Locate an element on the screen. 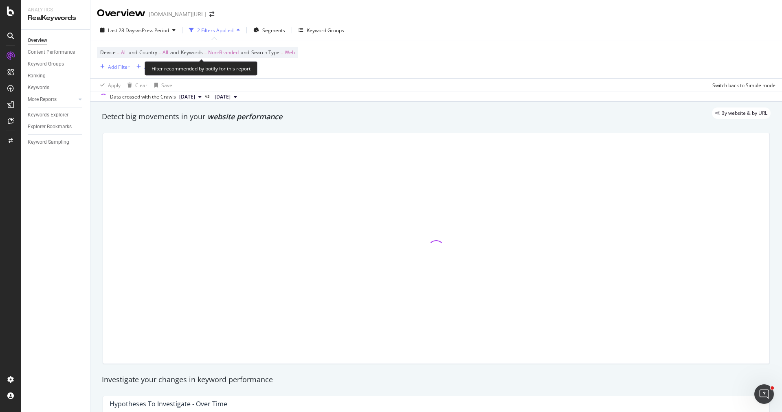  span: Country is located at coordinates (148, 52).